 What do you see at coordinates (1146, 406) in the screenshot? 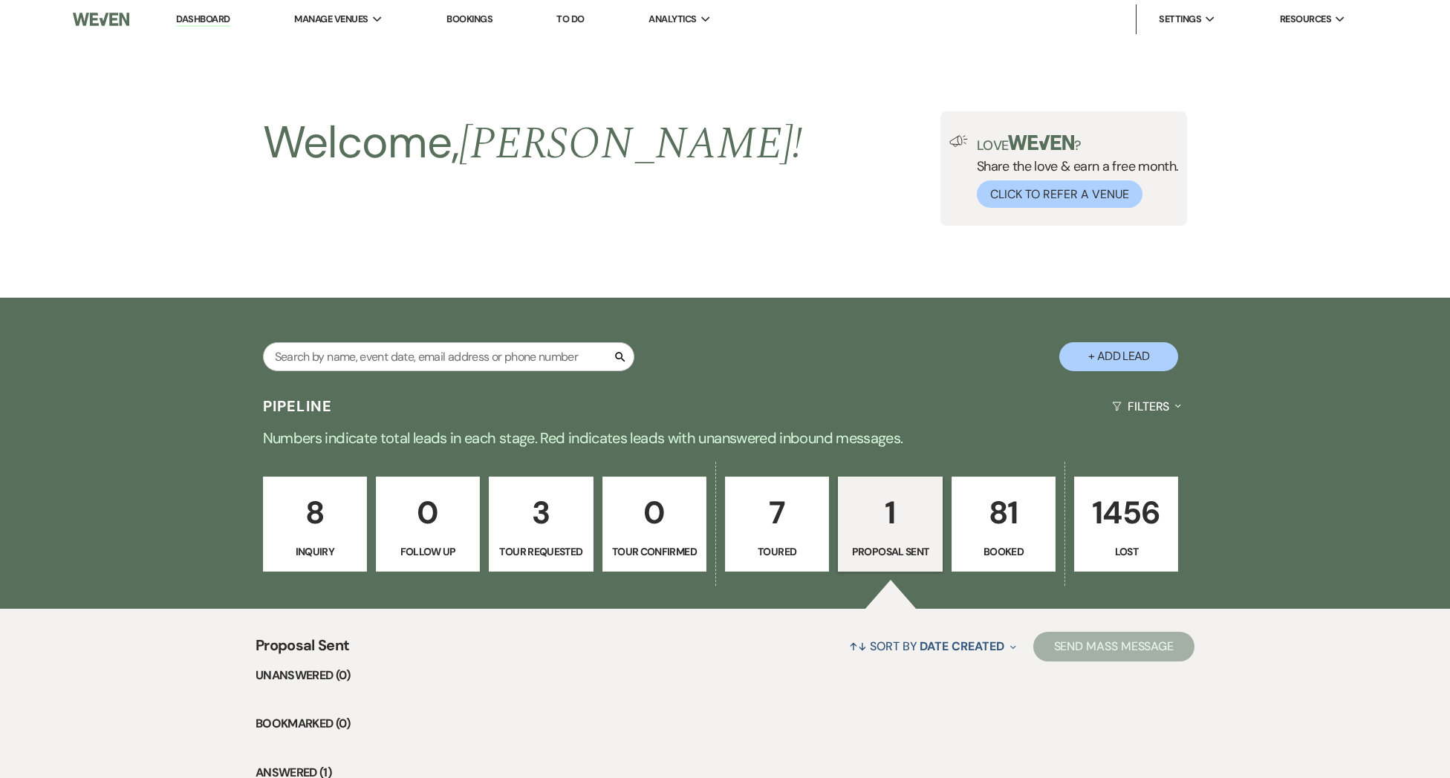
I see `button: Filters` at bounding box center [1146, 406].